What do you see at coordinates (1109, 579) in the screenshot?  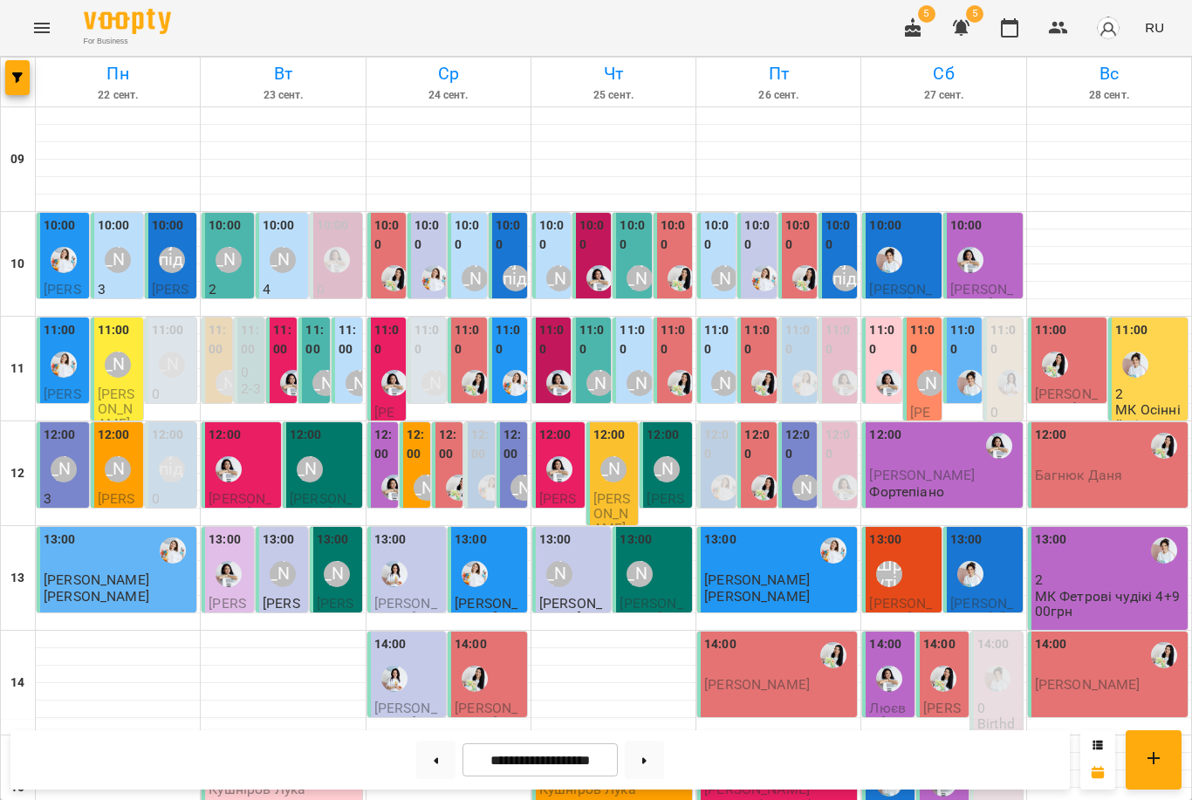 I see `p: 2` at bounding box center [1109, 579].